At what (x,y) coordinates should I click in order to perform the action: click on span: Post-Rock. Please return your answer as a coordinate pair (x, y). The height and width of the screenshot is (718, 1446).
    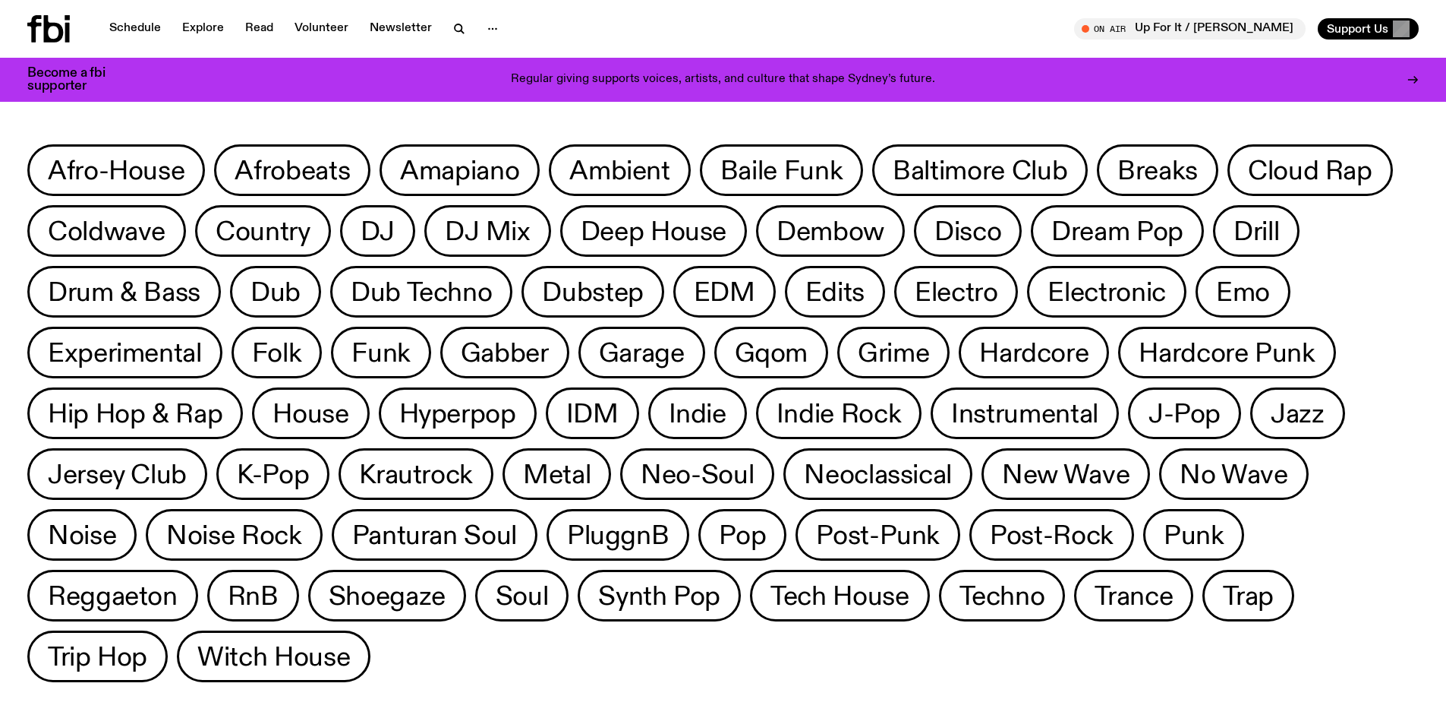
    Looking at the image, I should click on (1052, 535).